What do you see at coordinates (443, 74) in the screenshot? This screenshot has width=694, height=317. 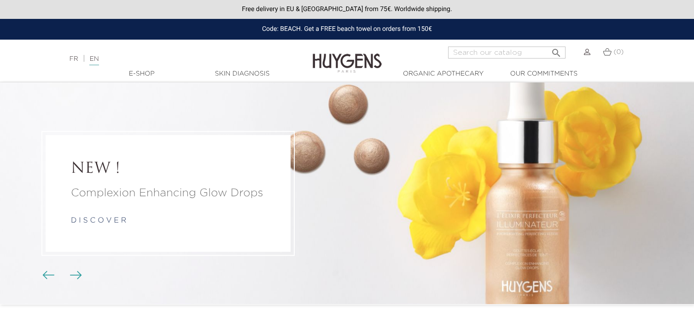 I see `a: Organic Apothecary` at bounding box center [443, 74].